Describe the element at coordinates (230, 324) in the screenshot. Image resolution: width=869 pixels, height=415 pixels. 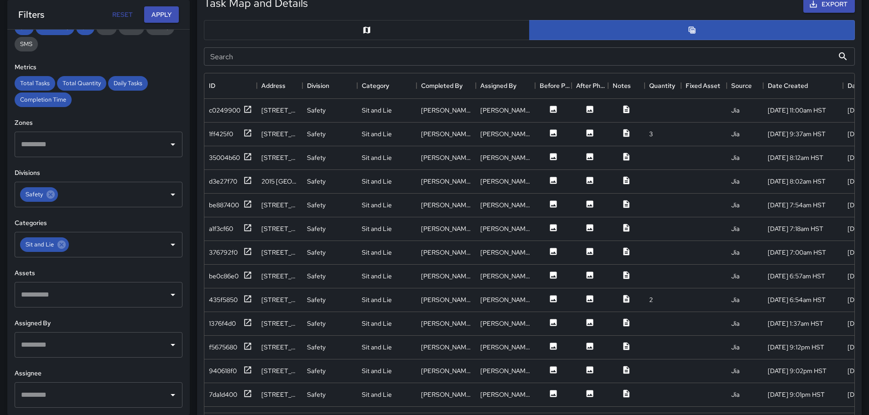
I see `button: 1376f4d0` at that location.